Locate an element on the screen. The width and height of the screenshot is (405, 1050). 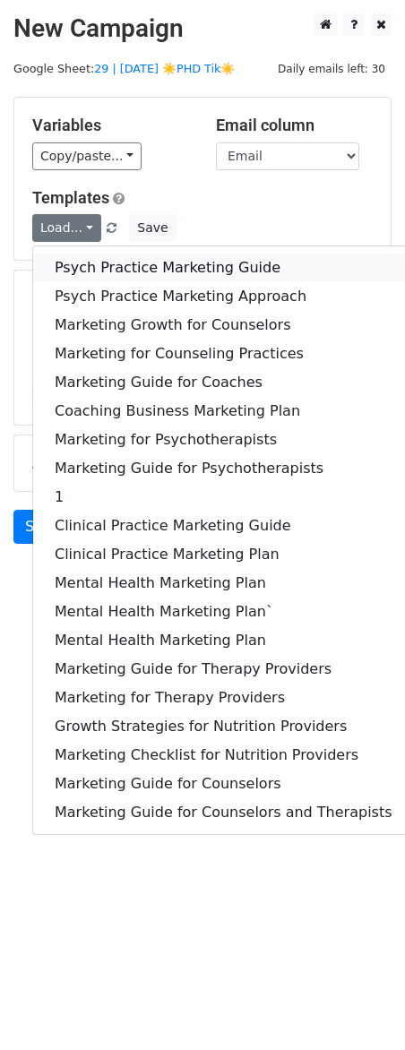
a: Send is located at coordinates (43, 527).